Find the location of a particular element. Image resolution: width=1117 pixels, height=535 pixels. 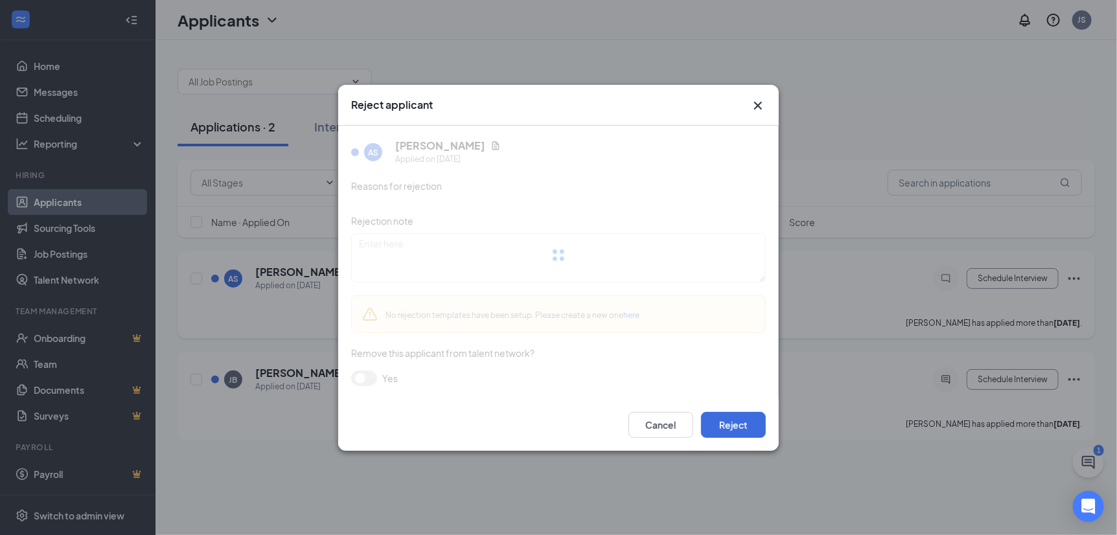

div: Open Intercom Messenger is located at coordinates (1088, 507).